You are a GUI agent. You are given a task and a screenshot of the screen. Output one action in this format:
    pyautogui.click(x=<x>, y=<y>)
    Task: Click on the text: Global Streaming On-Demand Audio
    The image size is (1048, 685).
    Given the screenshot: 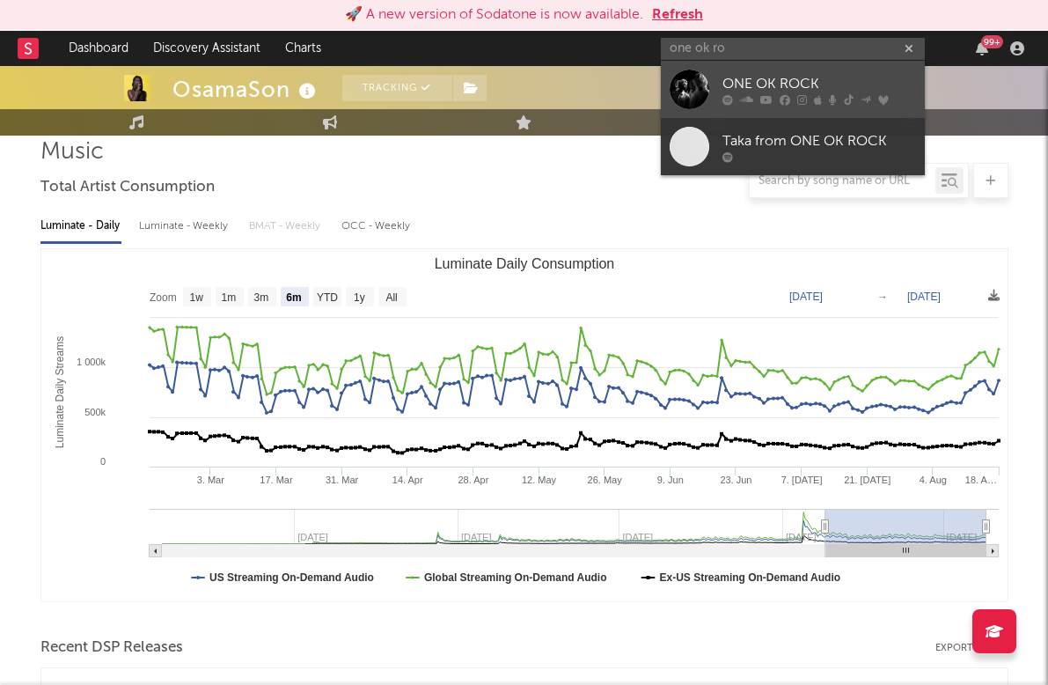 What is the action you would take?
    pyautogui.click(x=515, y=577)
    